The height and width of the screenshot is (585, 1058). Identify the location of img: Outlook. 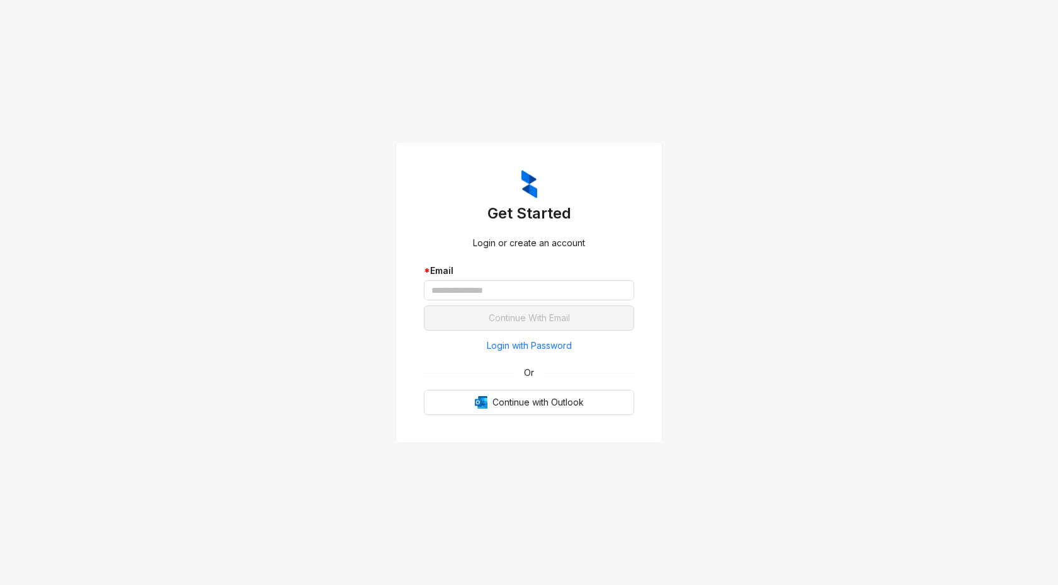
(481, 402).